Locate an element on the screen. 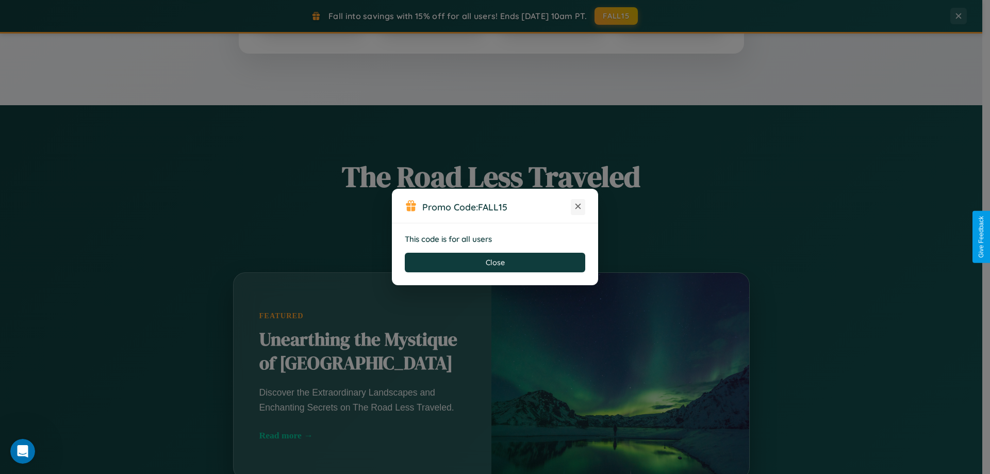  button: Close is located at coordinates (495, 263).